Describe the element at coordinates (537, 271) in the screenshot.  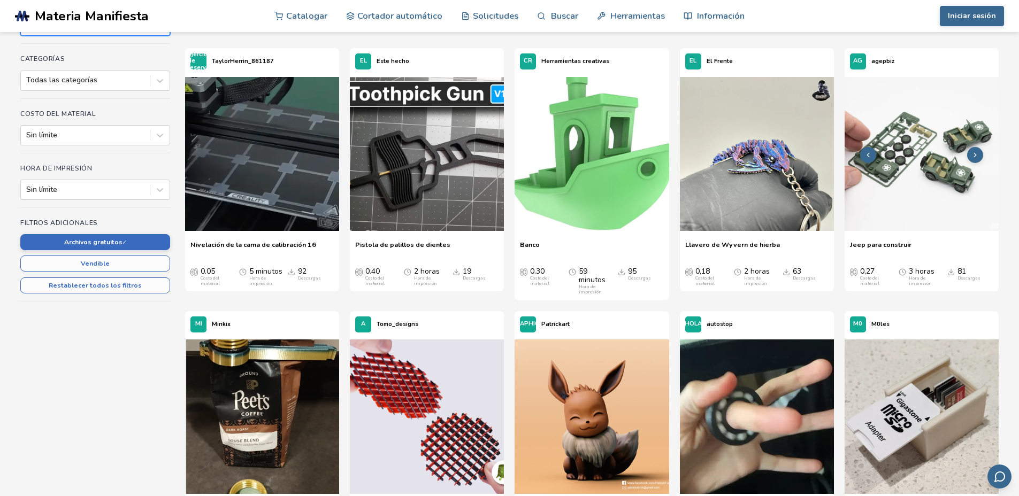
I see `font: 0.30` at that location.